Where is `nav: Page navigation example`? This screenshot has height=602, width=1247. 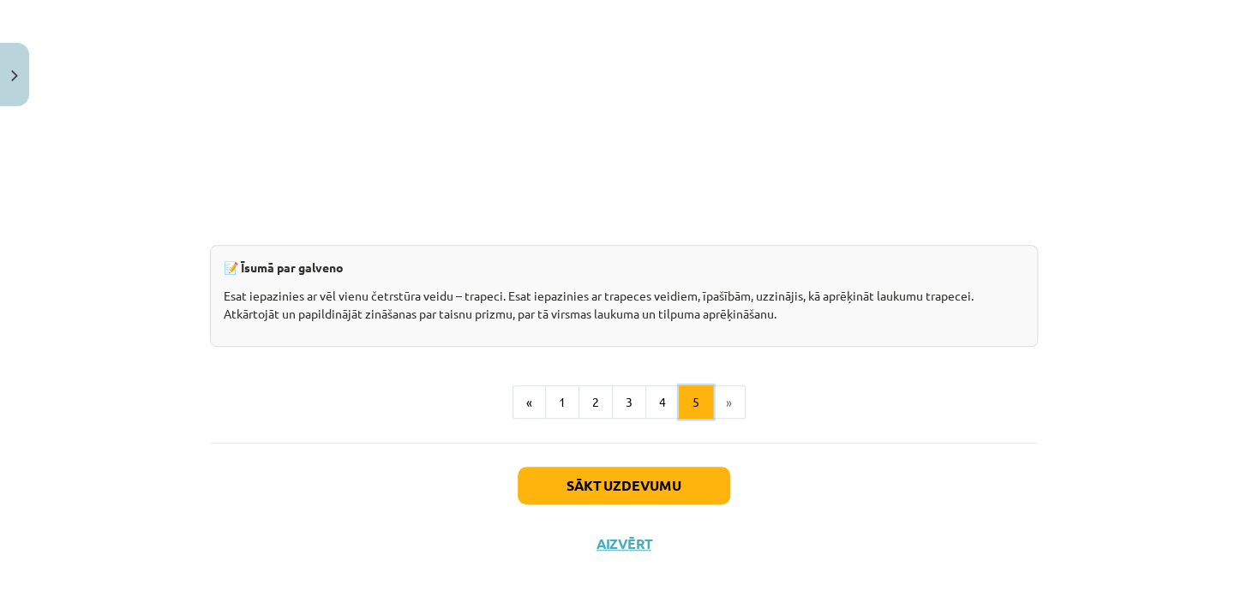
nav: Page navigation example is located at coordinates (624, 403).